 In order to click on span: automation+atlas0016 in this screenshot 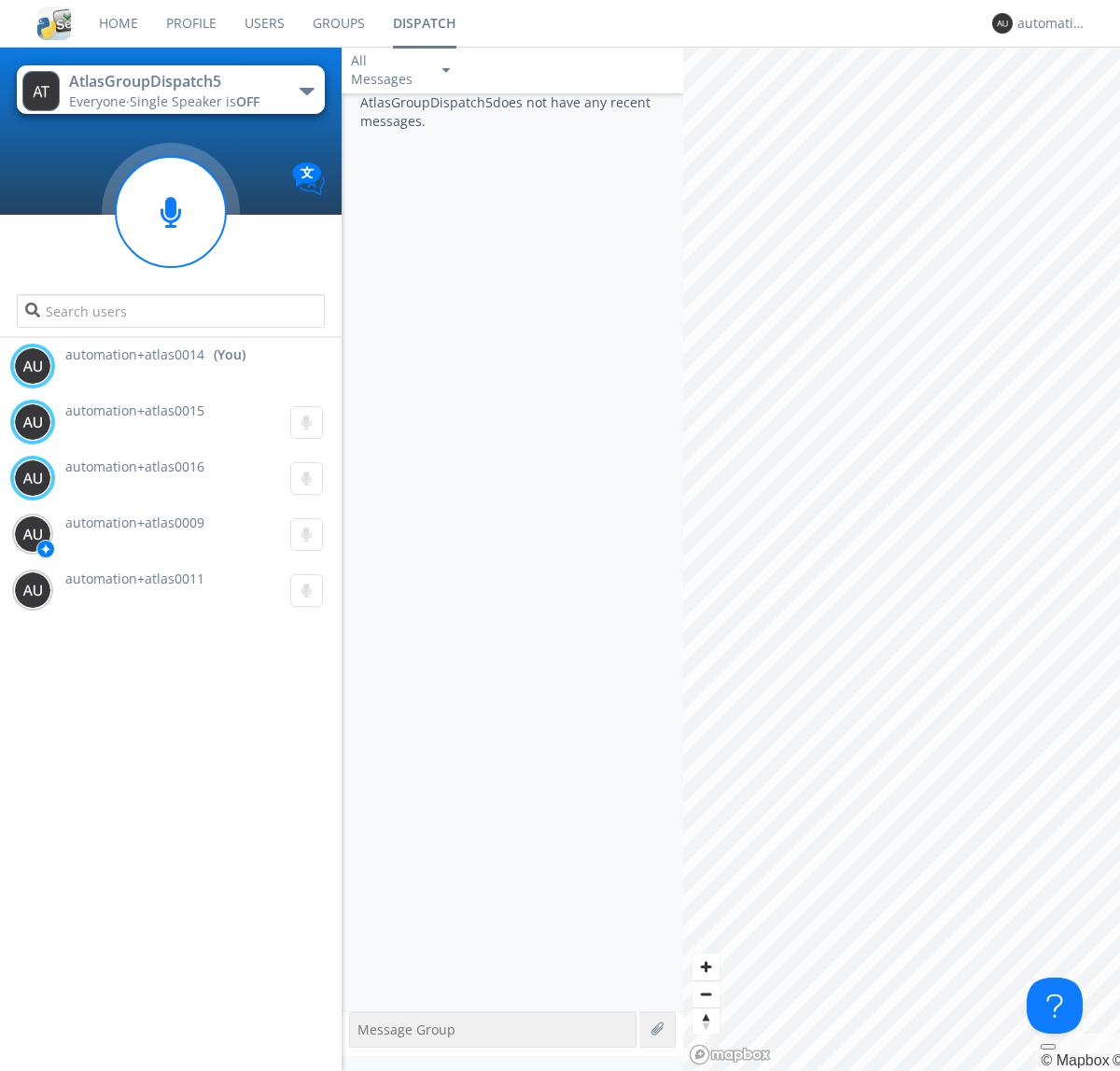, I will do `click(134, 466)`.